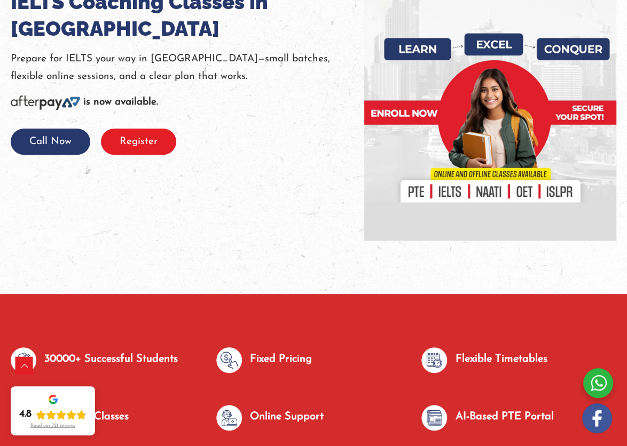 This screenshot has height=446, width=627. Describe the element at coordinates (281, 359) in the screenshot. I see `p: Fixed Pricing` at that location.